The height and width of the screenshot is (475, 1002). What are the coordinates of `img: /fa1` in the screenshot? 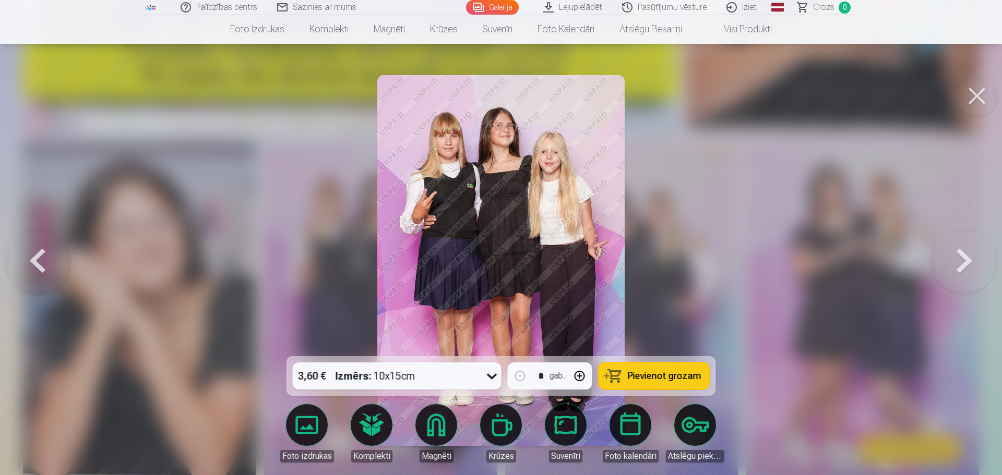 It's located at (151, 7).